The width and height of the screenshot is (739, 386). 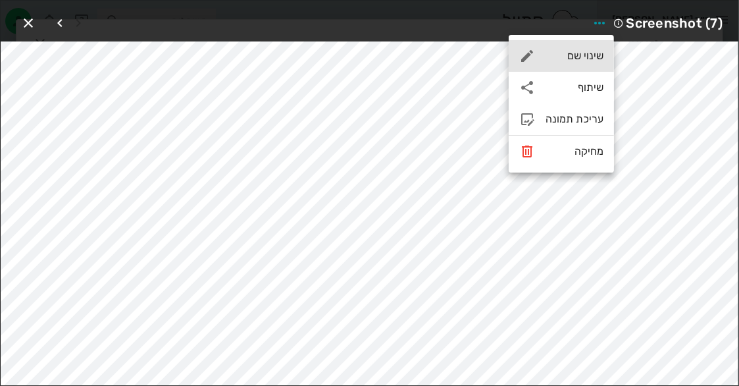 What do you see at coordinates (575, 55) in the screenshot?
I see `div: שינוי שם` at bounding box center [575, 55].